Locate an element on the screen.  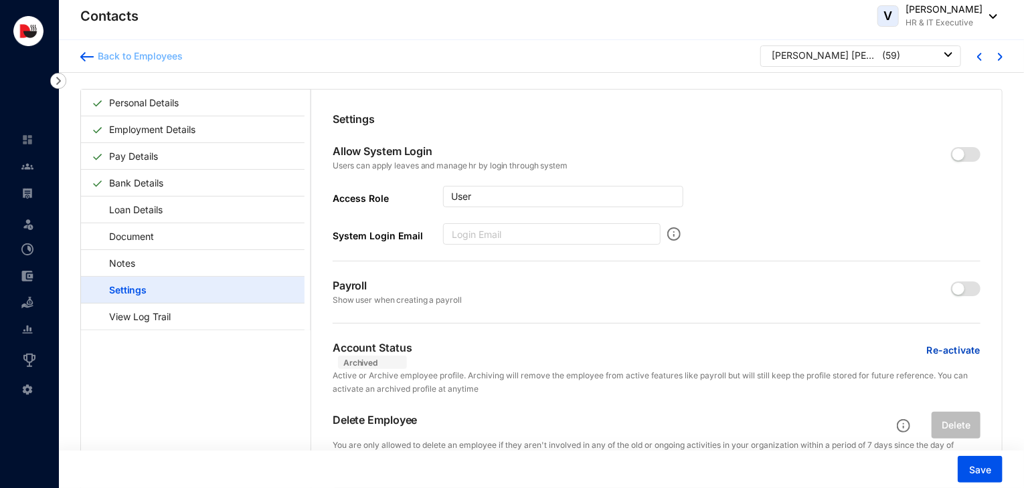
a: Loan Details is located at coordinates (129, 209).